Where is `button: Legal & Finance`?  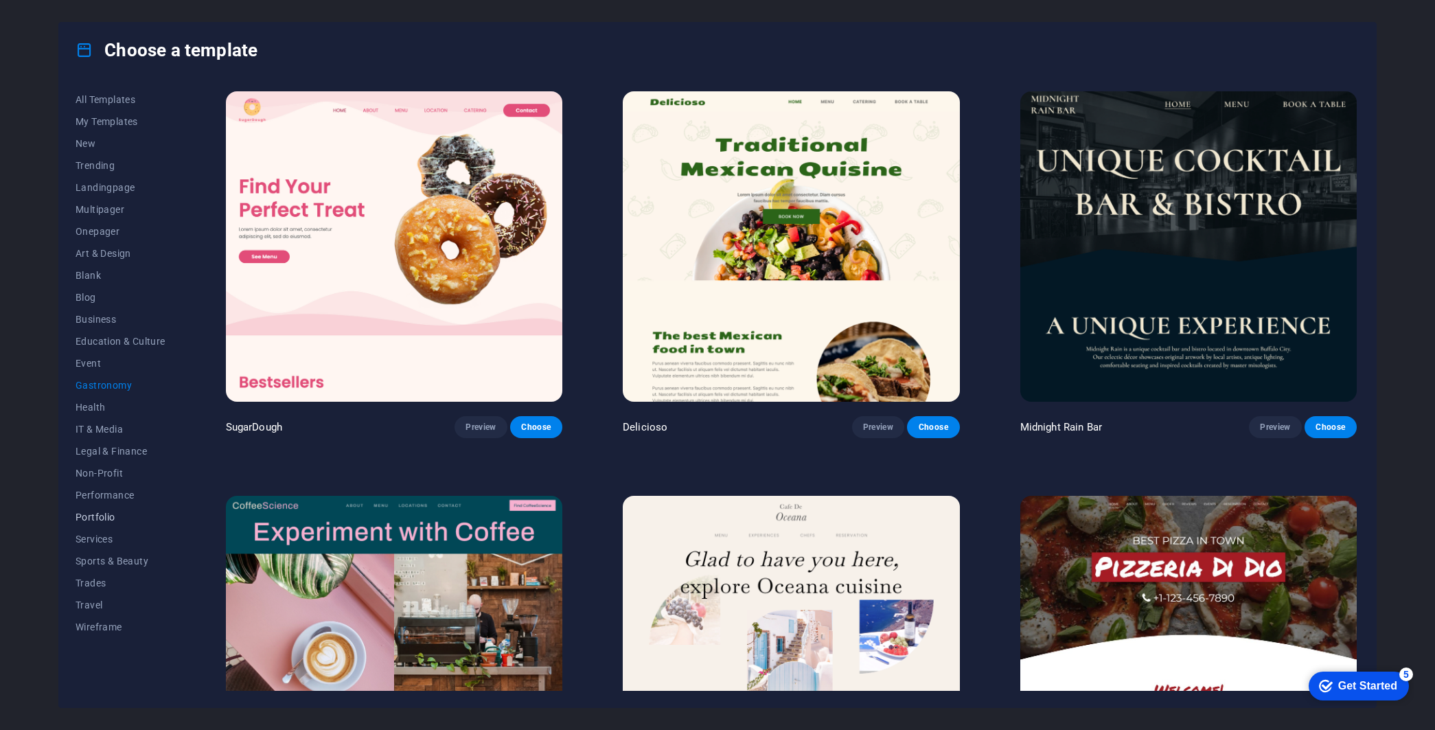
button: Legal & Finance is located at coordinates (120, 451).